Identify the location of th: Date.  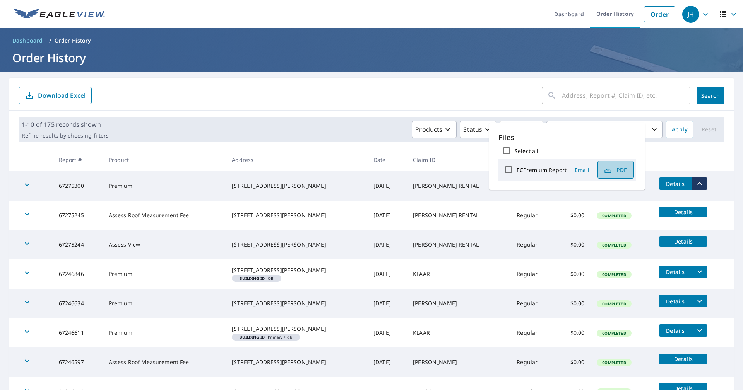
(387, 160).